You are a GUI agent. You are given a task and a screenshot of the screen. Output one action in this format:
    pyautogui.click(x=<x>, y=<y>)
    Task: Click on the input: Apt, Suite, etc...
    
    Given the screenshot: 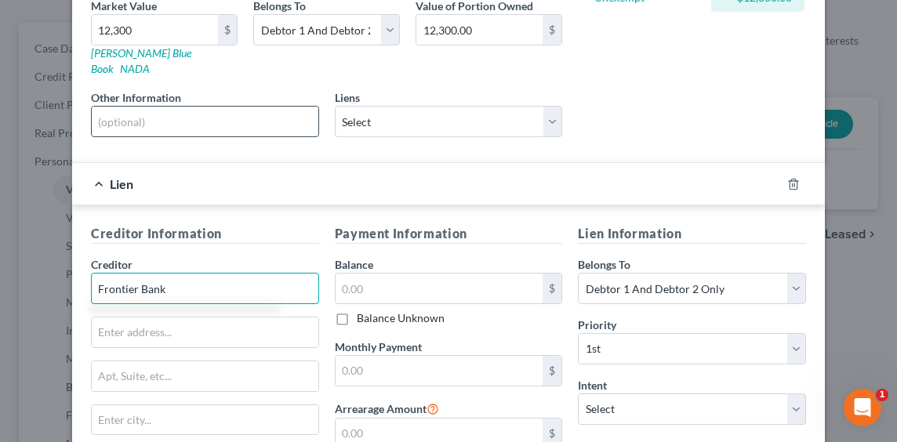 What is the action you would take?
    pyautogui.click(x=205, y=376)
    